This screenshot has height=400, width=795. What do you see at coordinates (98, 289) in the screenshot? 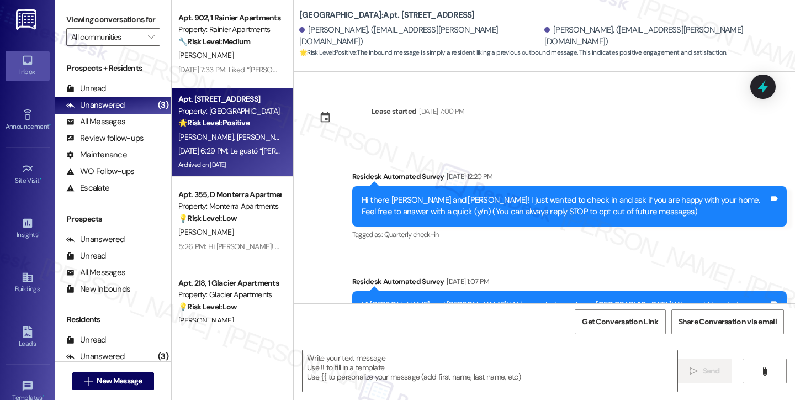
I see `div: New Inbounds` at bounding box center [98, 289].